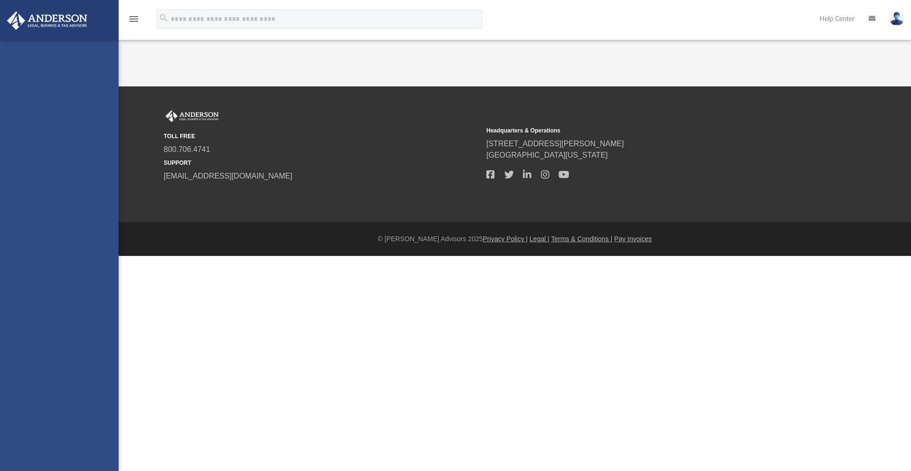  I want to click on img: User Pic, so click(897, 19).